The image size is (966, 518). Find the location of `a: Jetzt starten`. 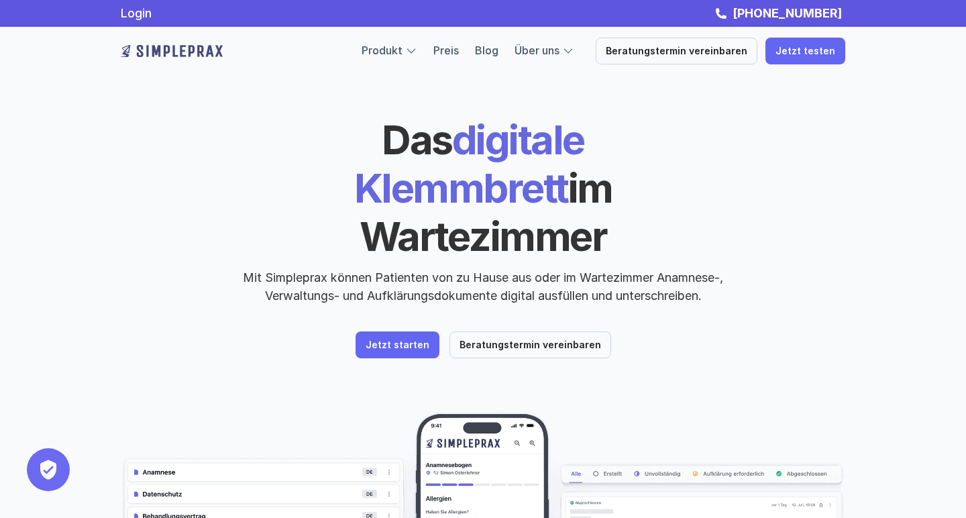

a: Jetzt starten is located at coordinates (397, 345).